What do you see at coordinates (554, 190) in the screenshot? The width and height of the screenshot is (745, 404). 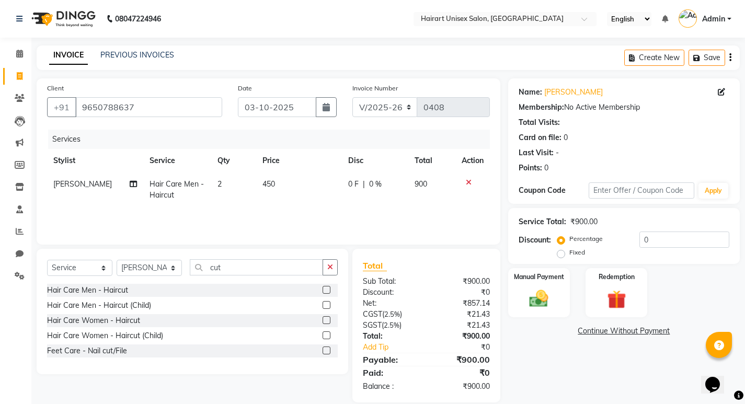 I see `div: Coupon Code` at bounding box center [554, 190].